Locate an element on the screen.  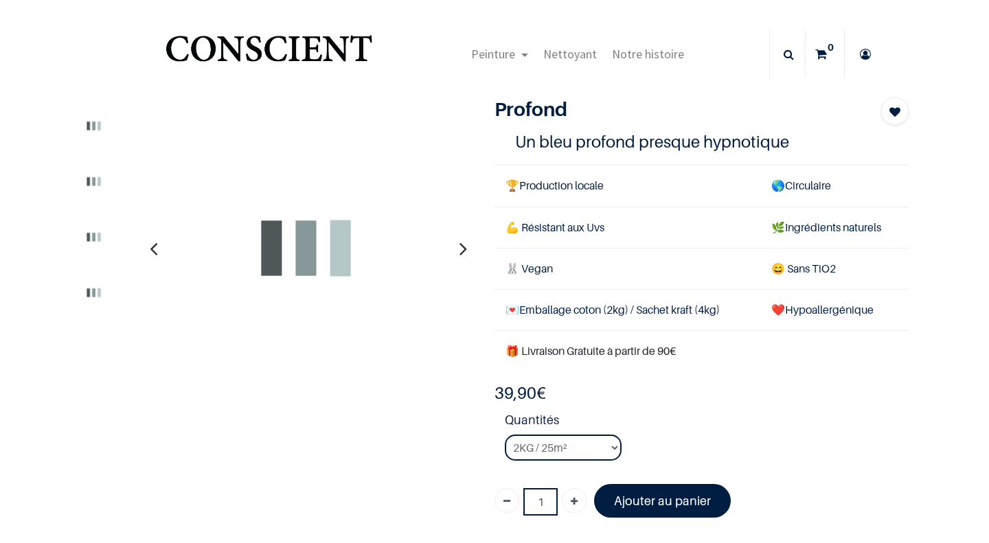
h1: Profond is located at coordinates (670, 109).